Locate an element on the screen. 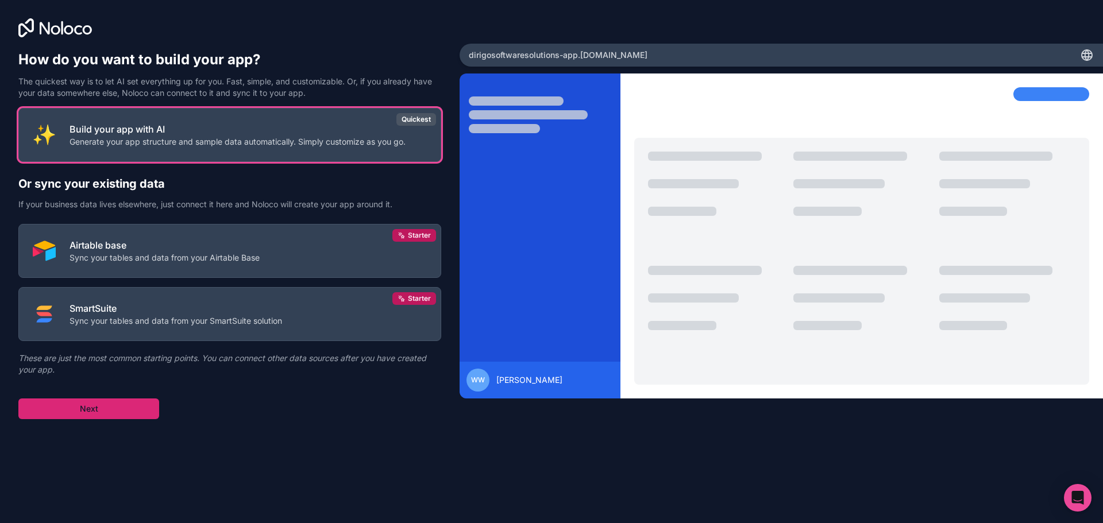  p: Sync your tables and data from your Airtable Base is located at coordinates (164, 258).